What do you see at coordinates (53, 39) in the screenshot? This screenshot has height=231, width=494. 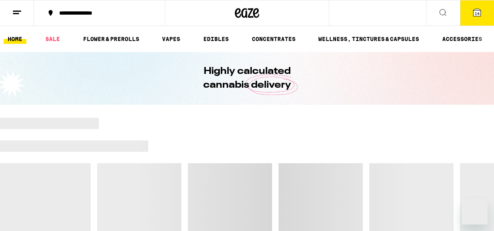 I see `a: SALE` at bounding box center [53, 39].